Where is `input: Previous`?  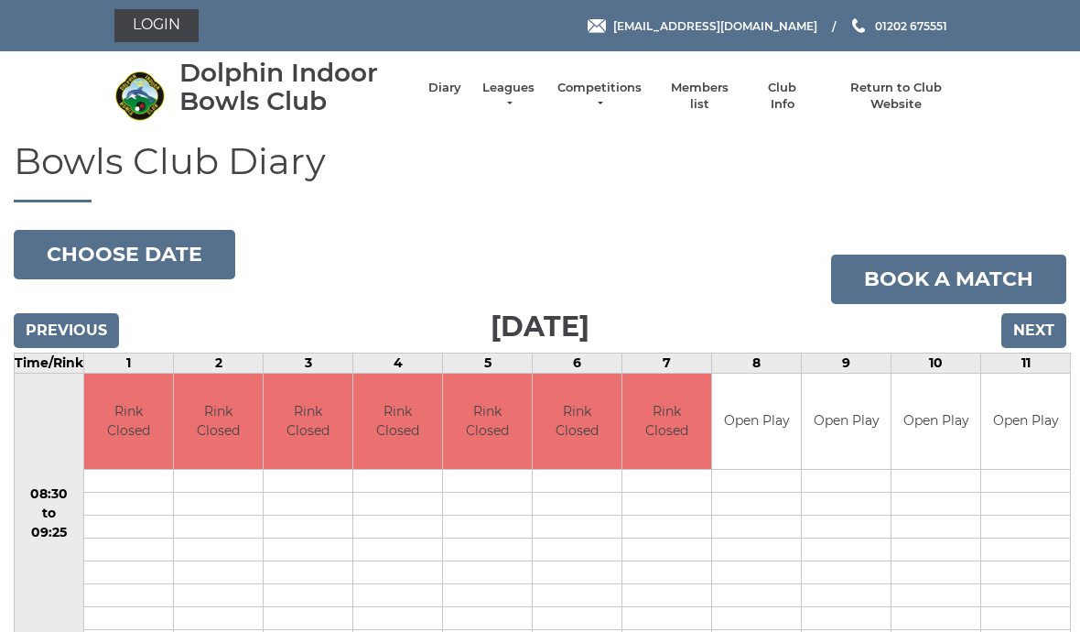 input: Previous is located at coordinates (66, 330).